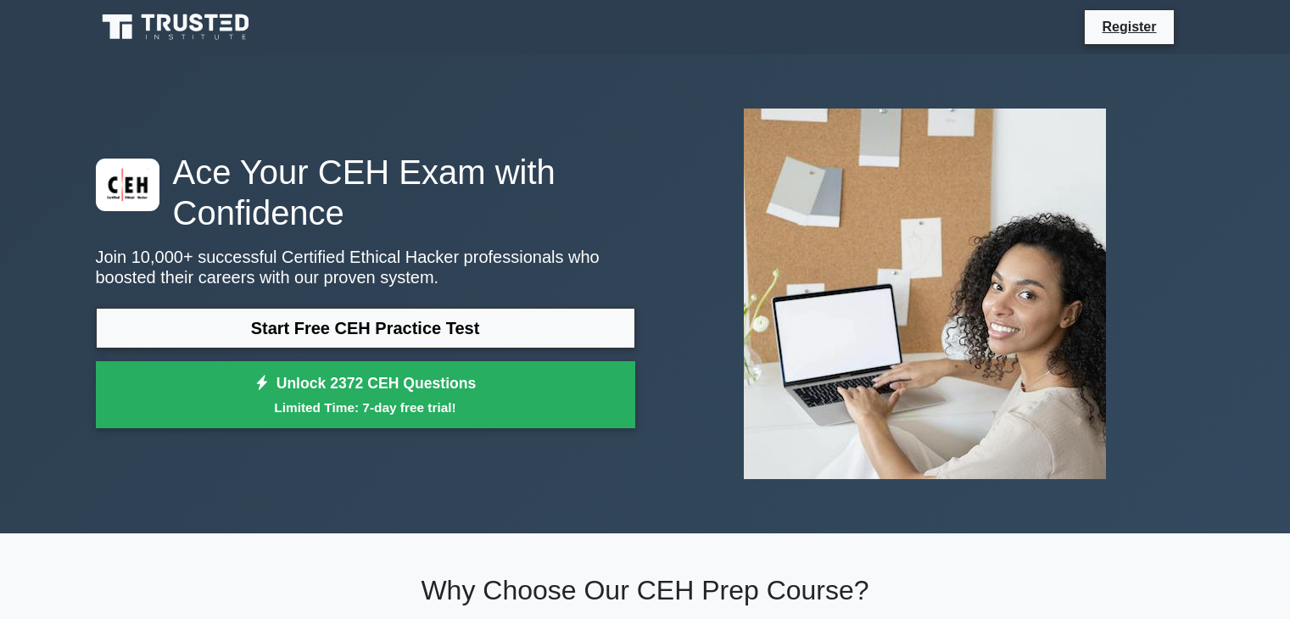 Image resolution: width=1290 pixels, height=619 pixels. Describe the element at coordinates (366, 328) in the screenshot. I see `a: Start Free CEH Practice Test` at that location.